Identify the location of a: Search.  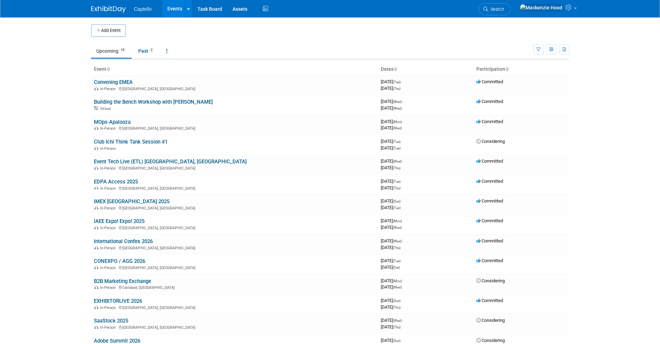
(495, 9).